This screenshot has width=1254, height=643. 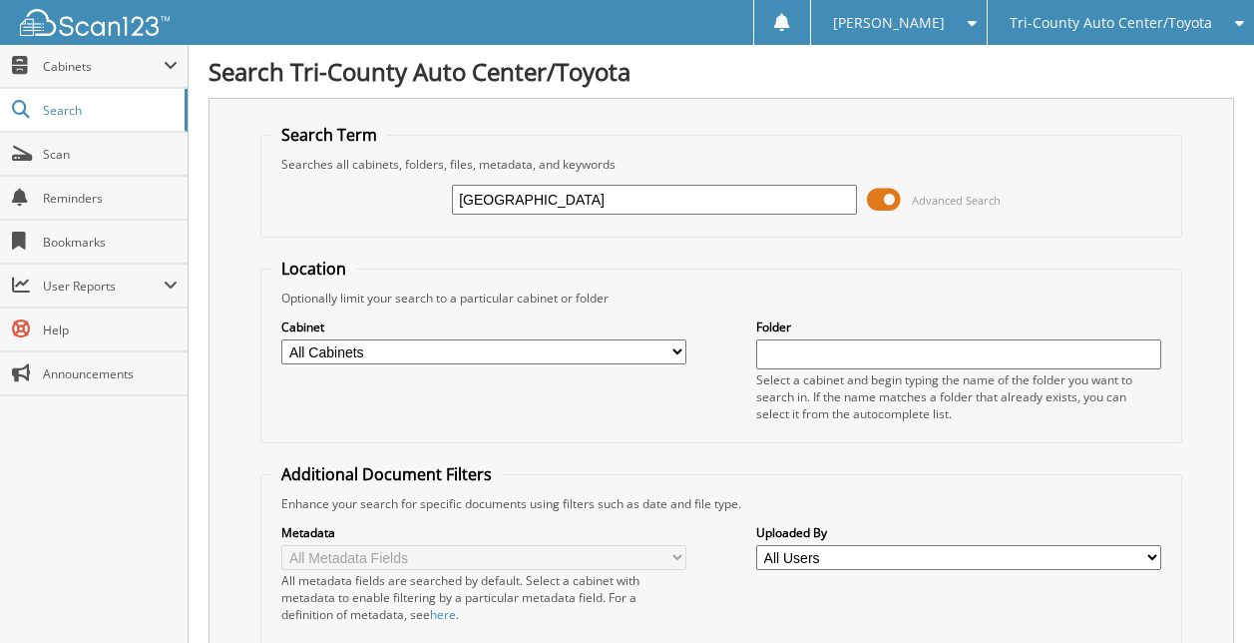 I want to click on label: Folder, so click(x=959, y=326).